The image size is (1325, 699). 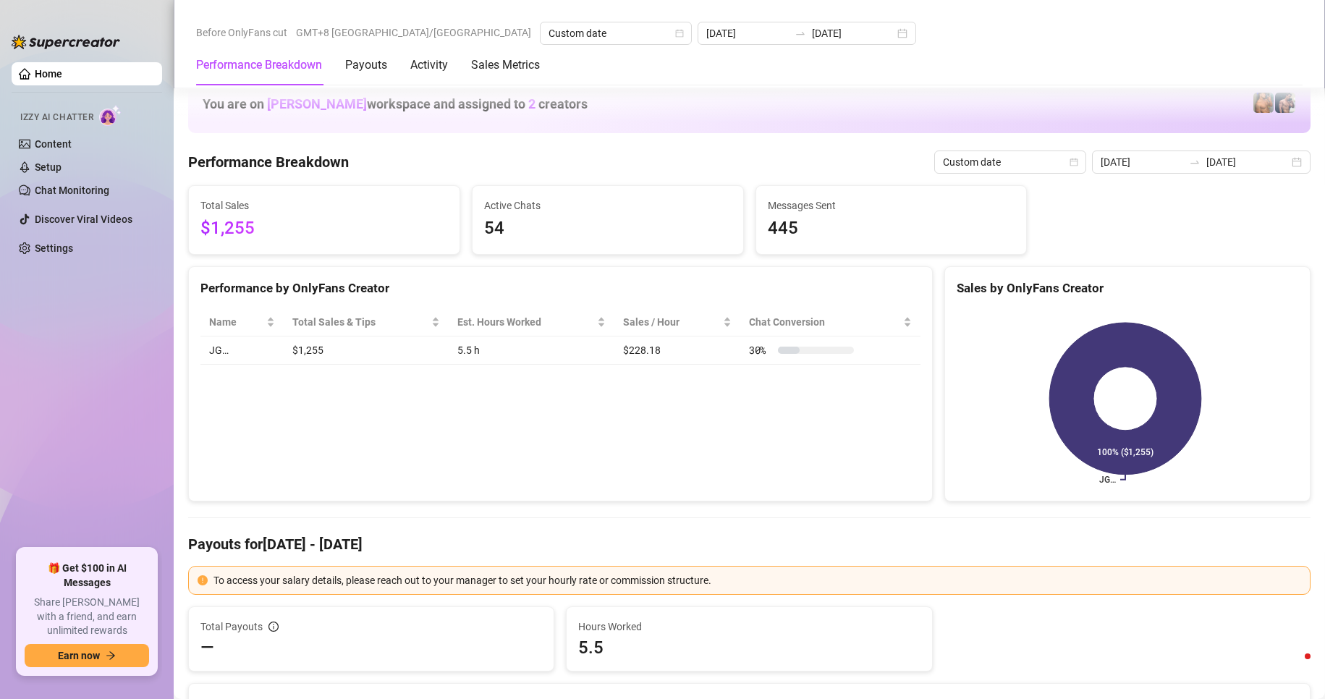 What do you see at coordinates (83, 219) in the screenshot?
I see `a: Discover Viral Videos` at bounding box center [83, 219].